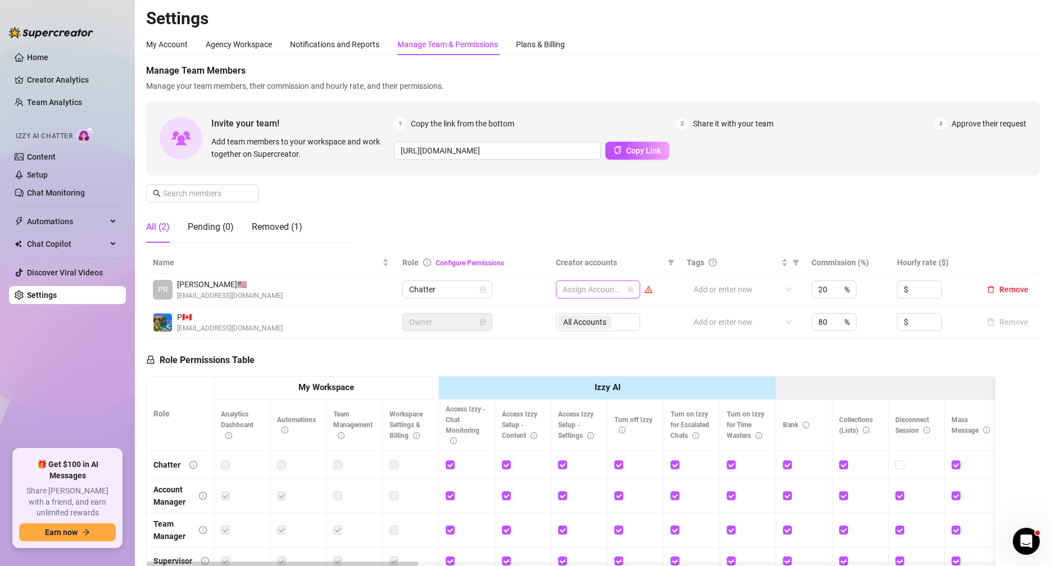  I want to click on span: Workspace Settings & Billing, so click(406, 425).